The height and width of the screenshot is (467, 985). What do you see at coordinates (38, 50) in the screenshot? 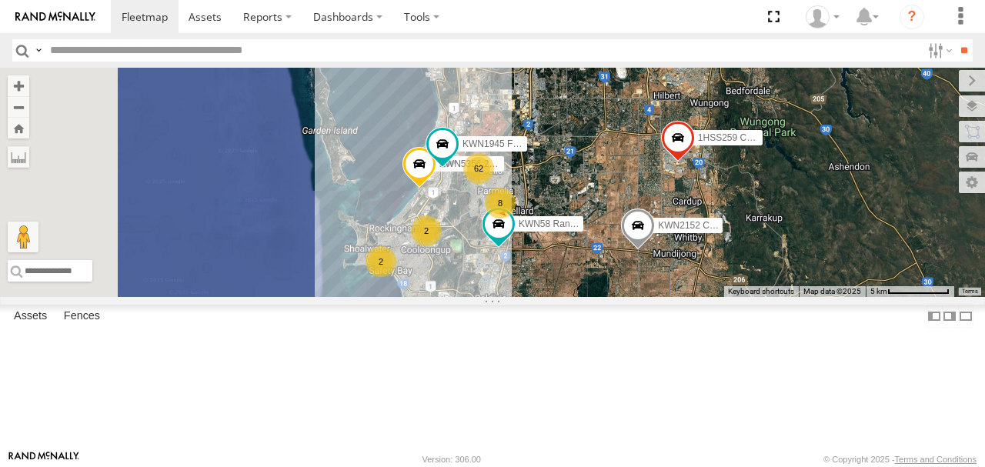
I see `label: Search Query` at bounding box center [38, 50].